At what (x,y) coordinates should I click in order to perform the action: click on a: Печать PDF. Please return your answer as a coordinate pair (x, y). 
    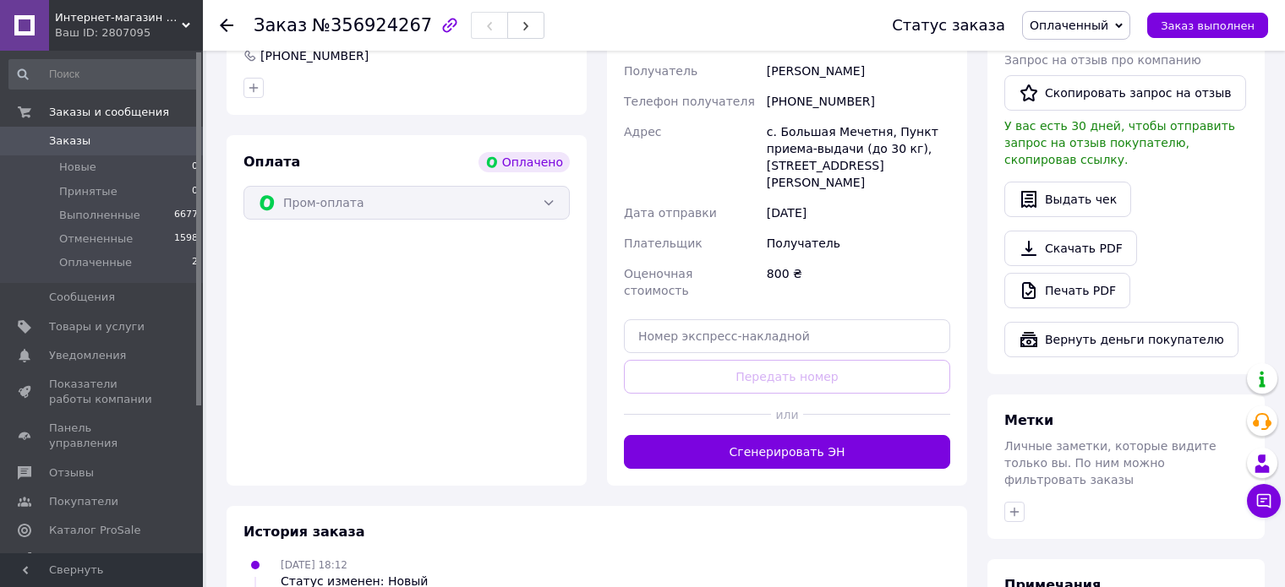
    Looking at the image, I should click on (1067, 291).